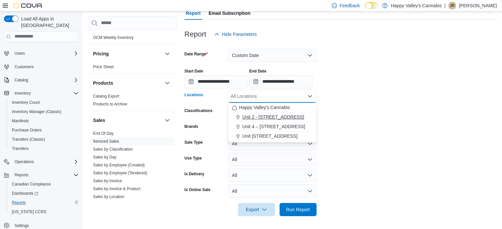 The height and width of the screenshot is (229, 502). What do you see at coordinates (20, 121) in the screenshot?
I see `a: Manifests` at bounding box center [20, 121].